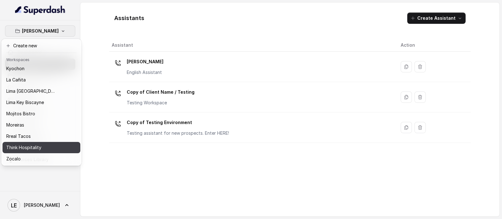  I want to click on p: Kyochon, so click(15, 69).